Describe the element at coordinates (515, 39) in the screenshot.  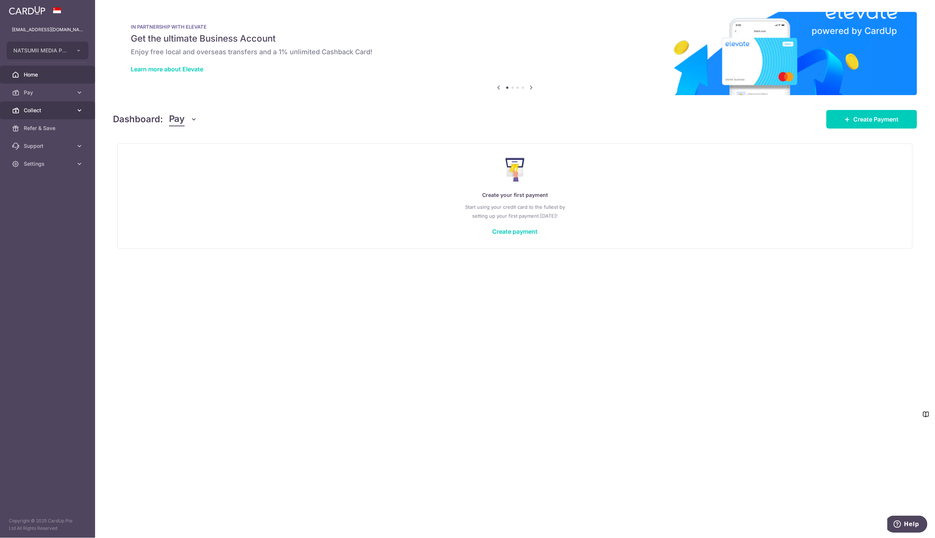
I see `h5: Get the ultimate Business Account` at that location.